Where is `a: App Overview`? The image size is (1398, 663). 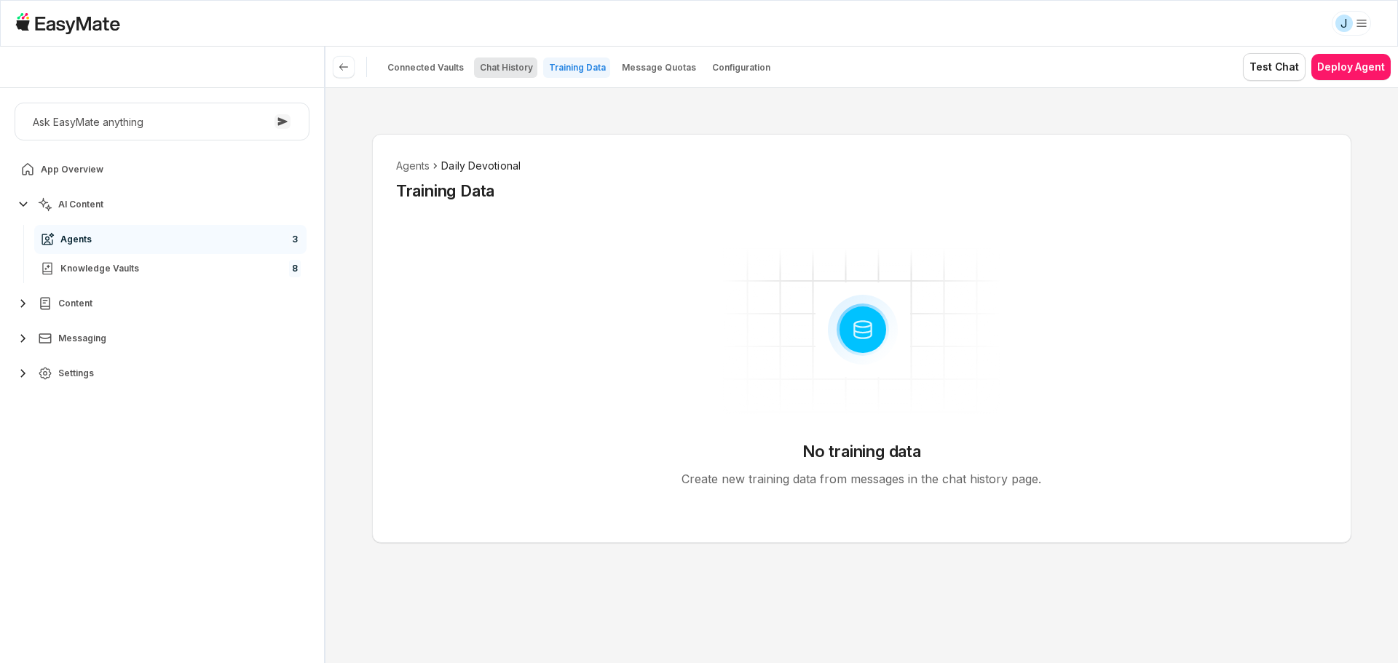
a: App Overview is located at coordinates (162, 170).